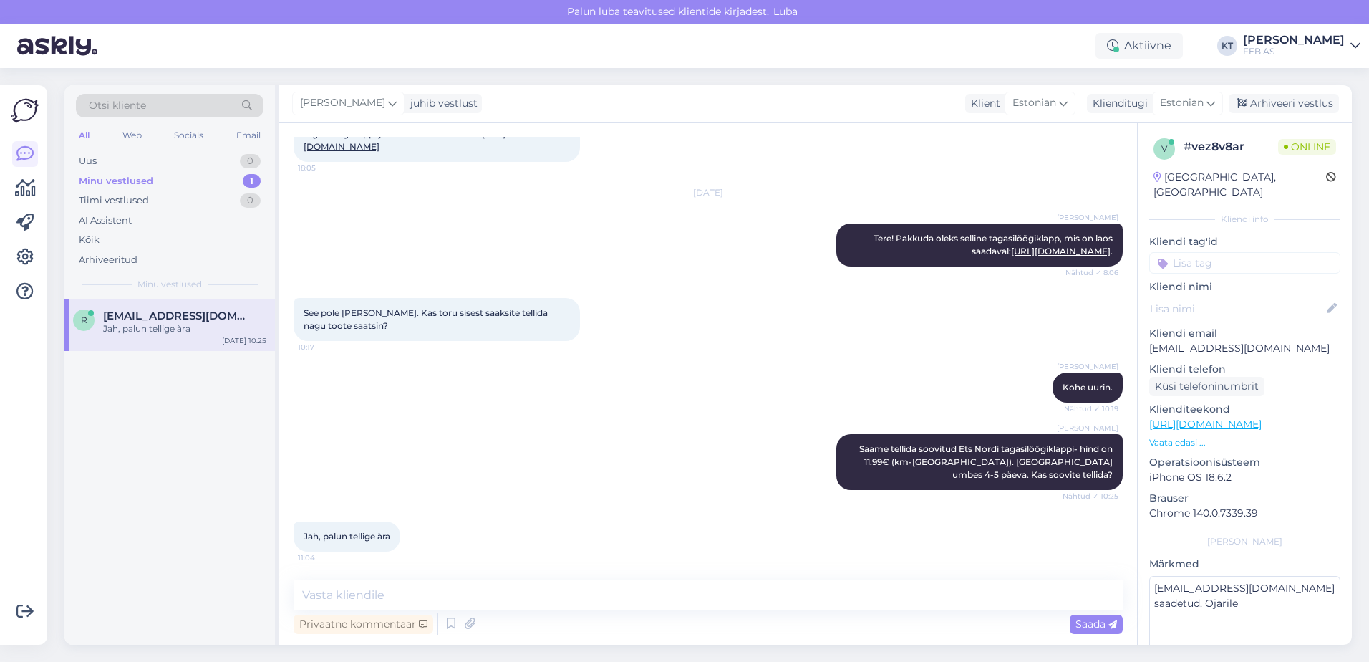 This screenshot has height=662, width=1369. I want to click on div: Privaatne kommentaar, so click(363, 624).